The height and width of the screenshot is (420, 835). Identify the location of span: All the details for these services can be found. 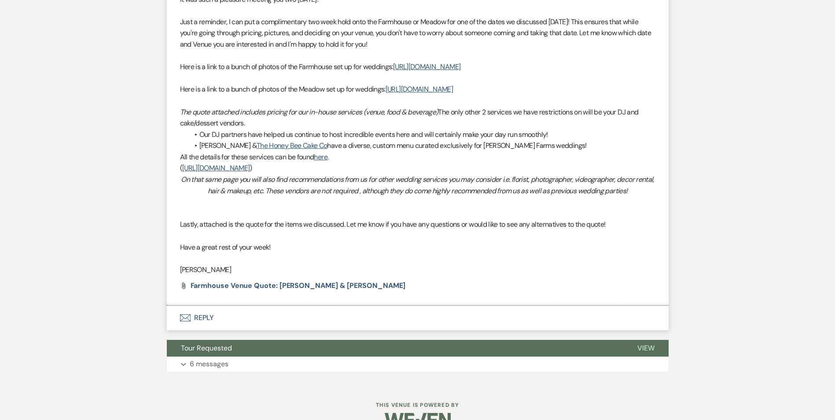
(247, 157).